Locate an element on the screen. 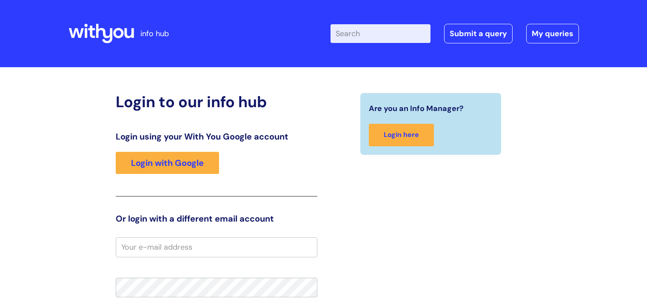 Image resolution: width=647 pixels, height=299 pixels. a: My queries is located at coordinates (552, 34).